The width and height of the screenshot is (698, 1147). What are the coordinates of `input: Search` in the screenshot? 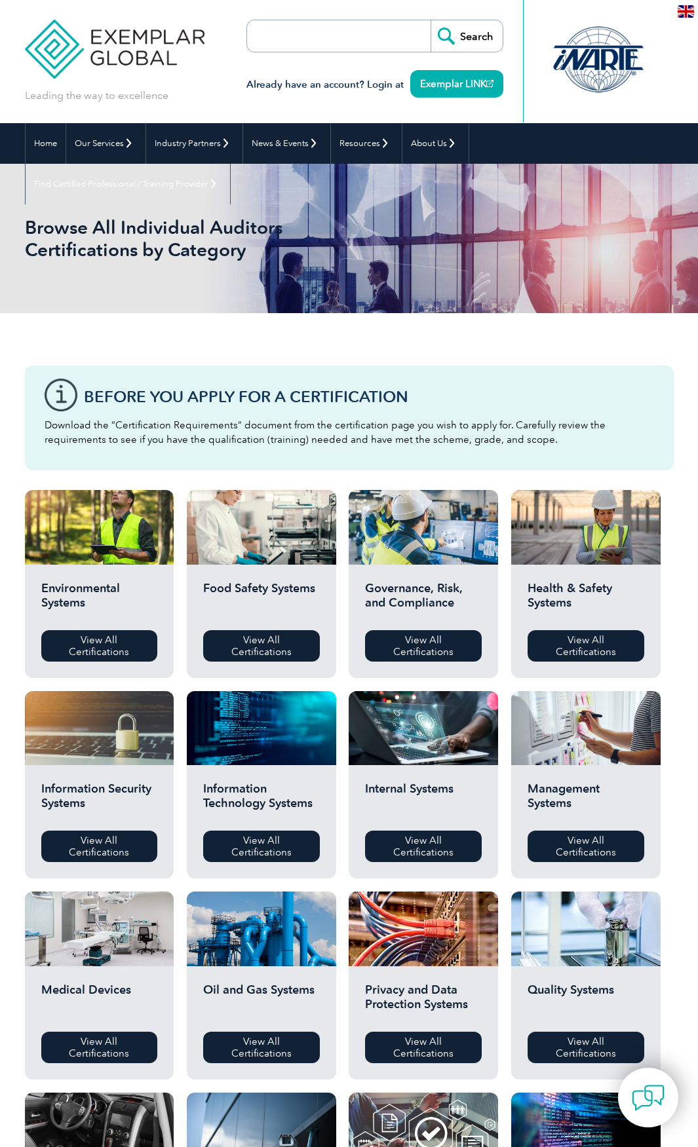 It's located at (466, 36).